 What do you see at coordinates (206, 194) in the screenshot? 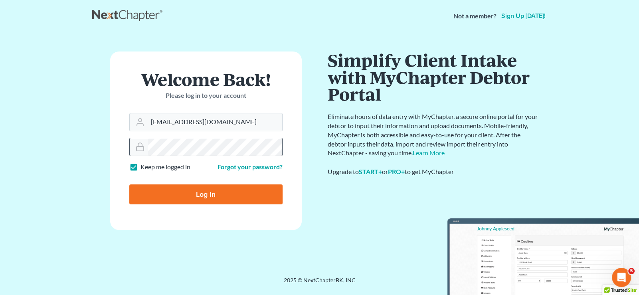
I see `input: Log In` at bounding box center [206, 194].